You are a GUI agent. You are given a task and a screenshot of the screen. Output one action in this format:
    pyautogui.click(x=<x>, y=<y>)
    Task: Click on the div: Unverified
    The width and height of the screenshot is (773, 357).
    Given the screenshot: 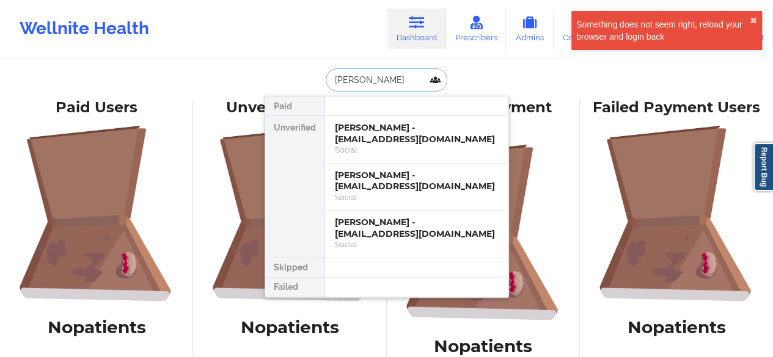 What is the action you would take?
    pyautogui.click(x=294, y=187)
    